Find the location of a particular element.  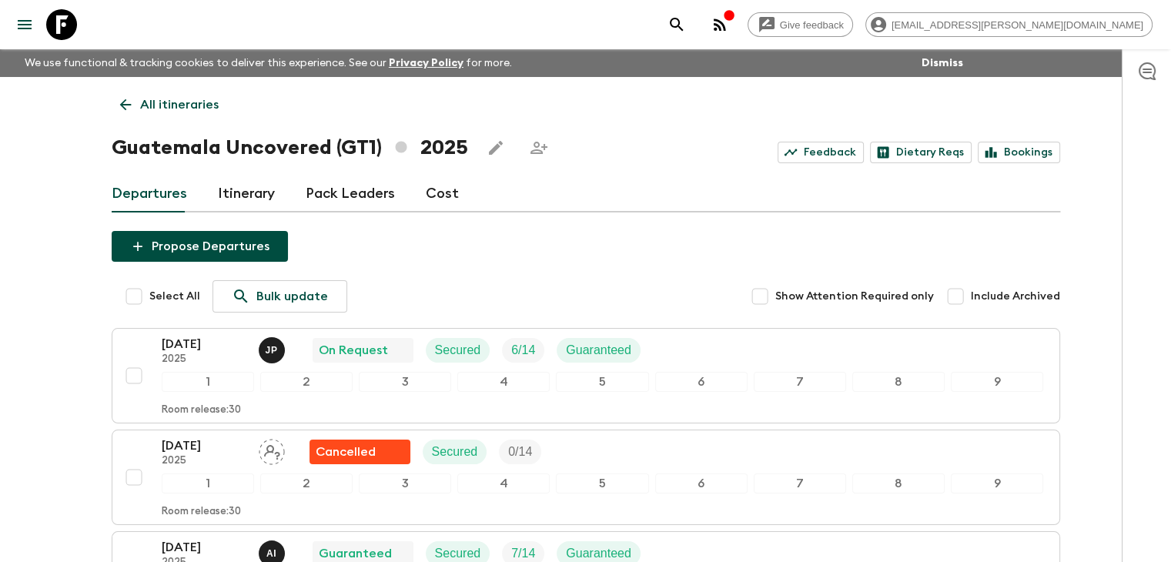

p: Cancelled is located at coordinates (346, 452).